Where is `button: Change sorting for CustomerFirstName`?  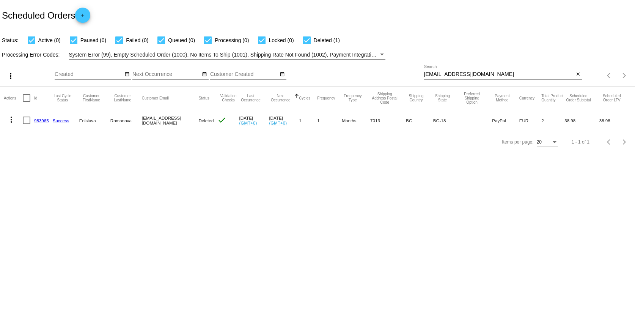 button: Change sorting for CustomerFirstName is located at coordinates (91, 98).